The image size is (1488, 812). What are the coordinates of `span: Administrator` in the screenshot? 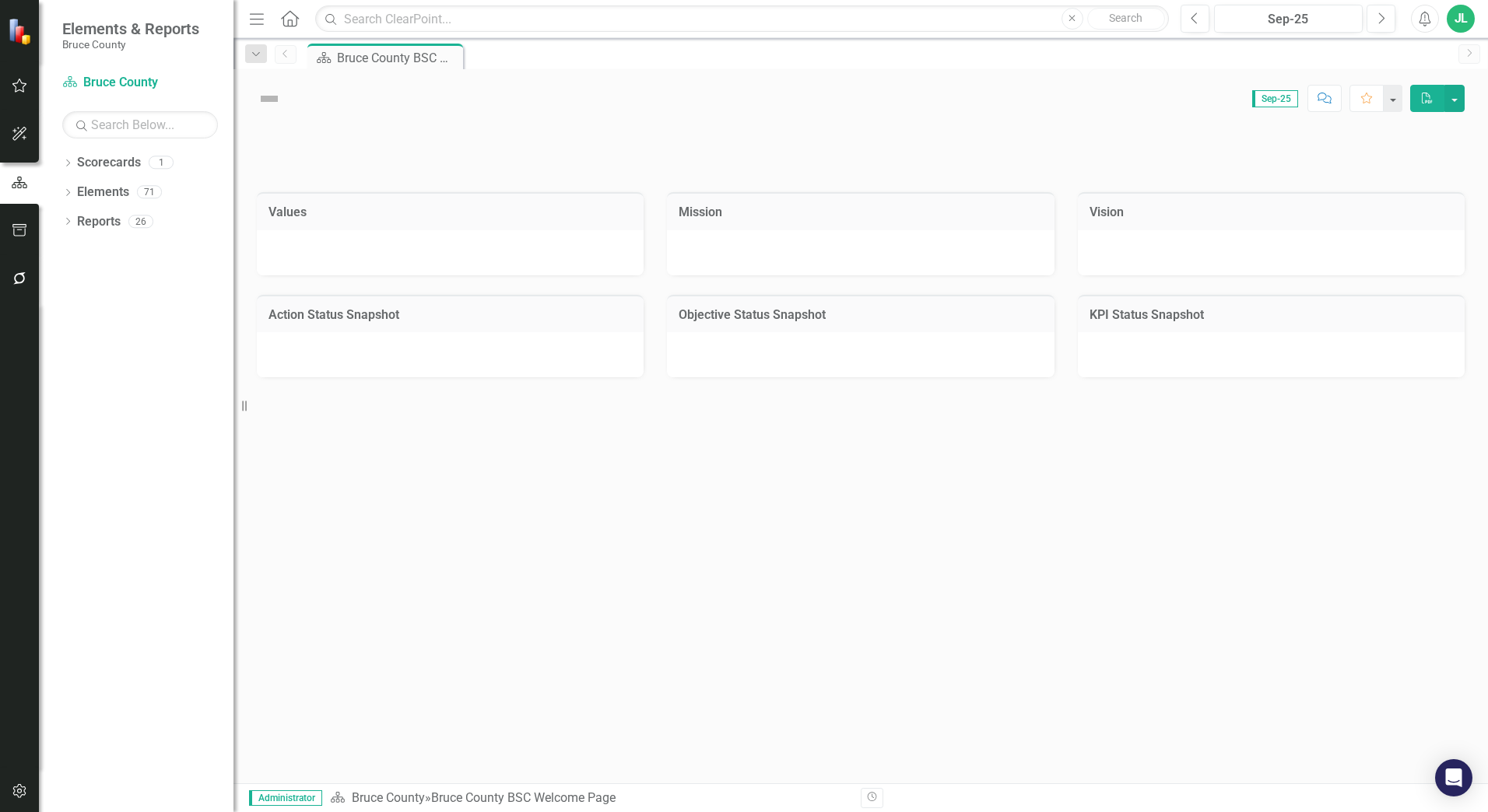 It's located at (286, 798).